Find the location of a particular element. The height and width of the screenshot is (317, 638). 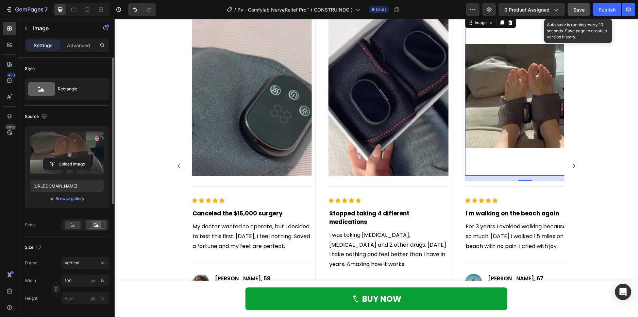

label: Height is located at coordinates (31, 299).